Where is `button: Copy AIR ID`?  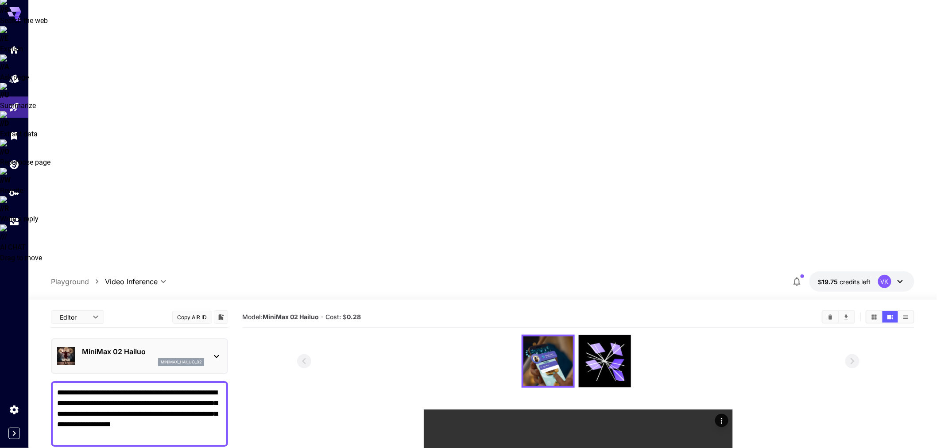
button: Copy AIR ID is located at coordinates (192, 317).